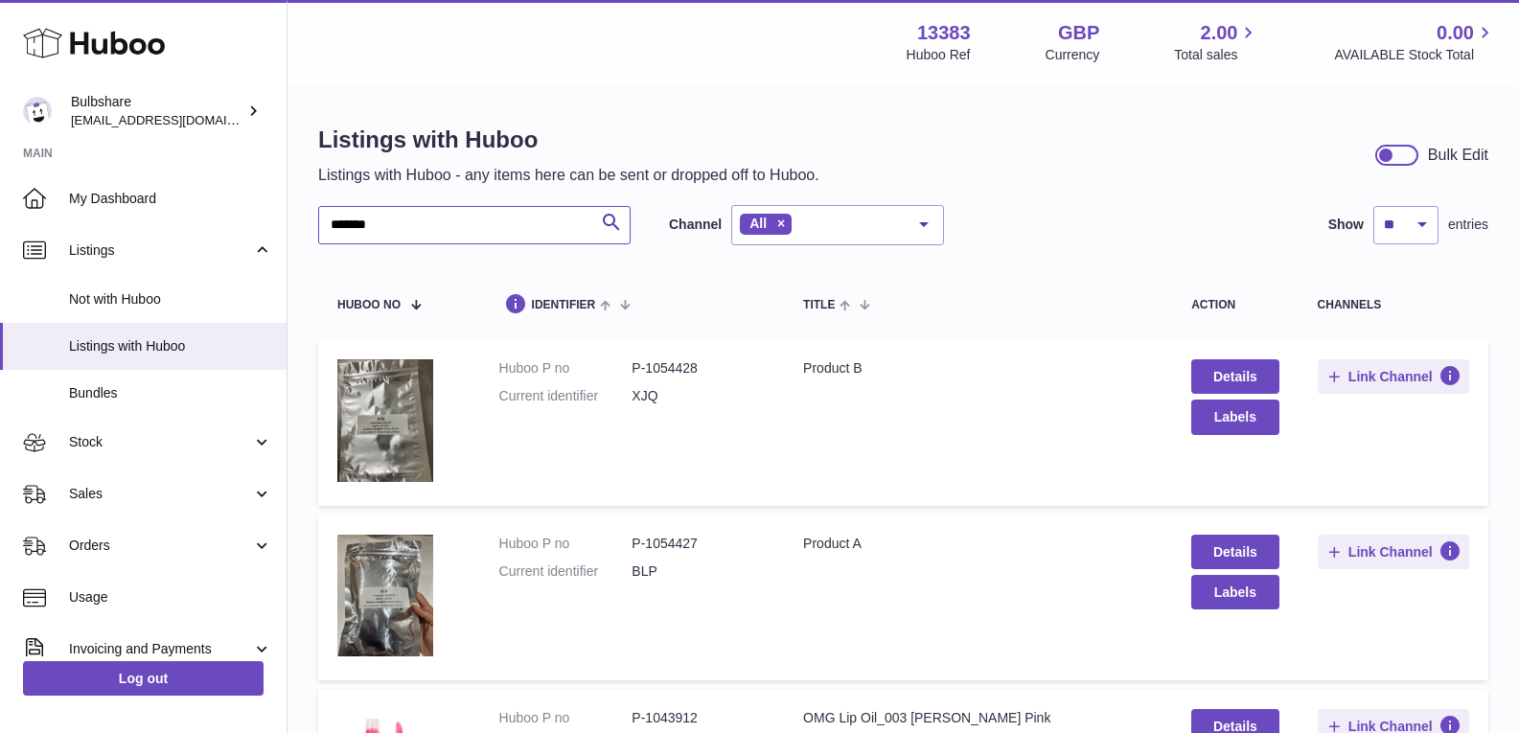 The height and width of the screenshot is (733, 1519). I want to click on span: Listings with Huboo, so click(171, 346).